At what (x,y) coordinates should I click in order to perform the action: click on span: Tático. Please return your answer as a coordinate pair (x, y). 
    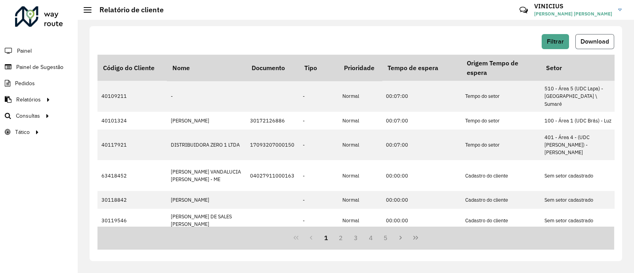
    Looking at the image, I should click on (22, 132).